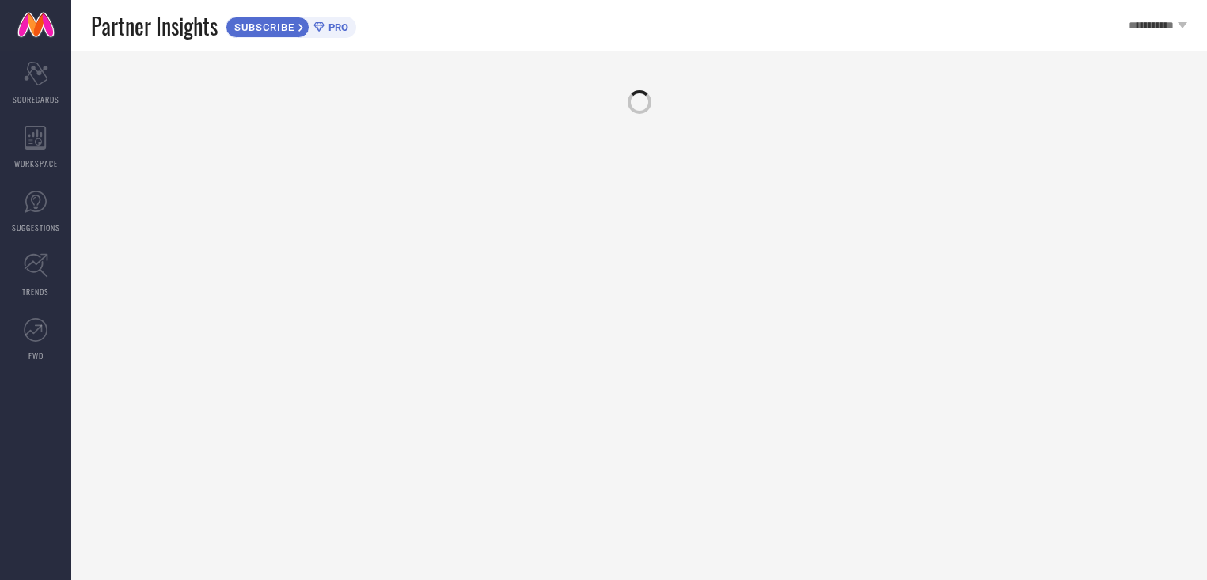  I want to click on span: FWD, so click(36, 355).